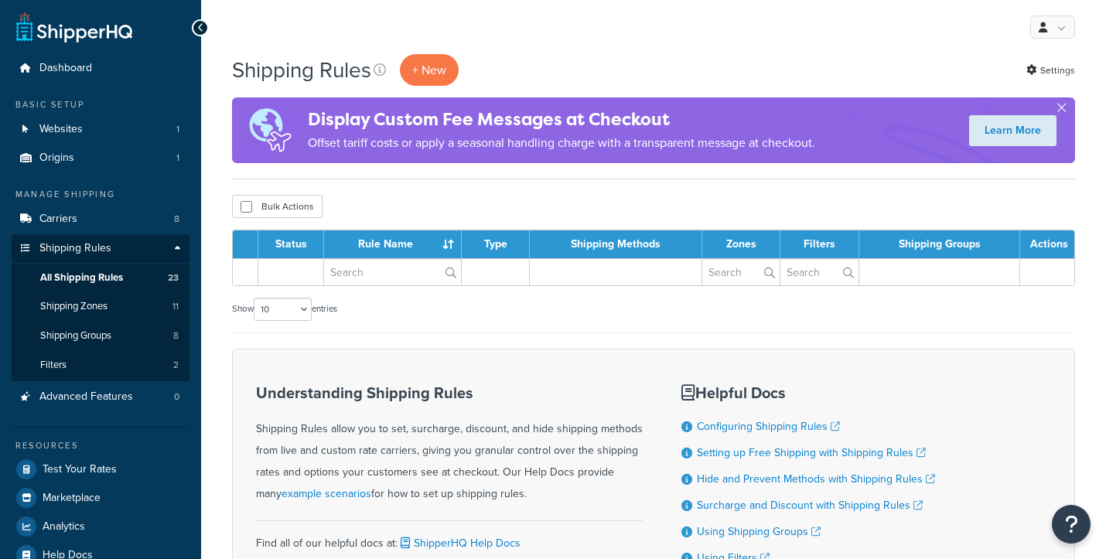 This screenshot has width=1106, height=559. What do you see at coordinates (101, 158) in the screenshot?
I see `li: Origins` at bounding box center [101, 158].